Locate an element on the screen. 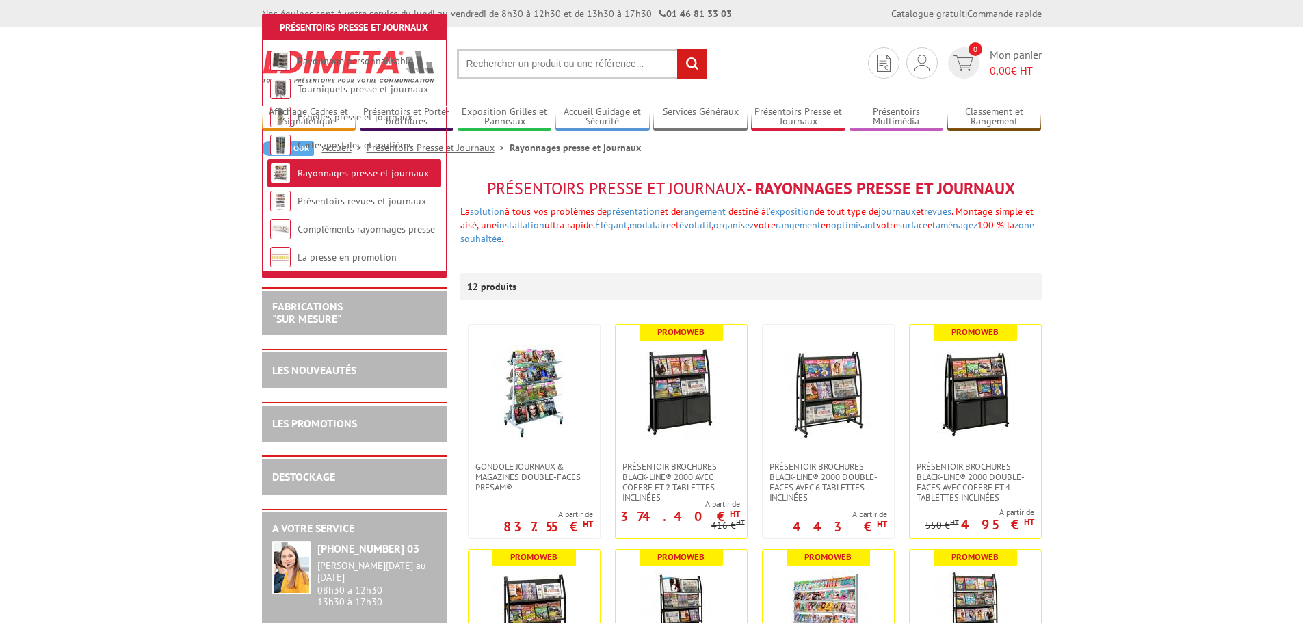 The width and height of the screenshot is (1303, 623). a: installation is located at coordinates (521, 225).